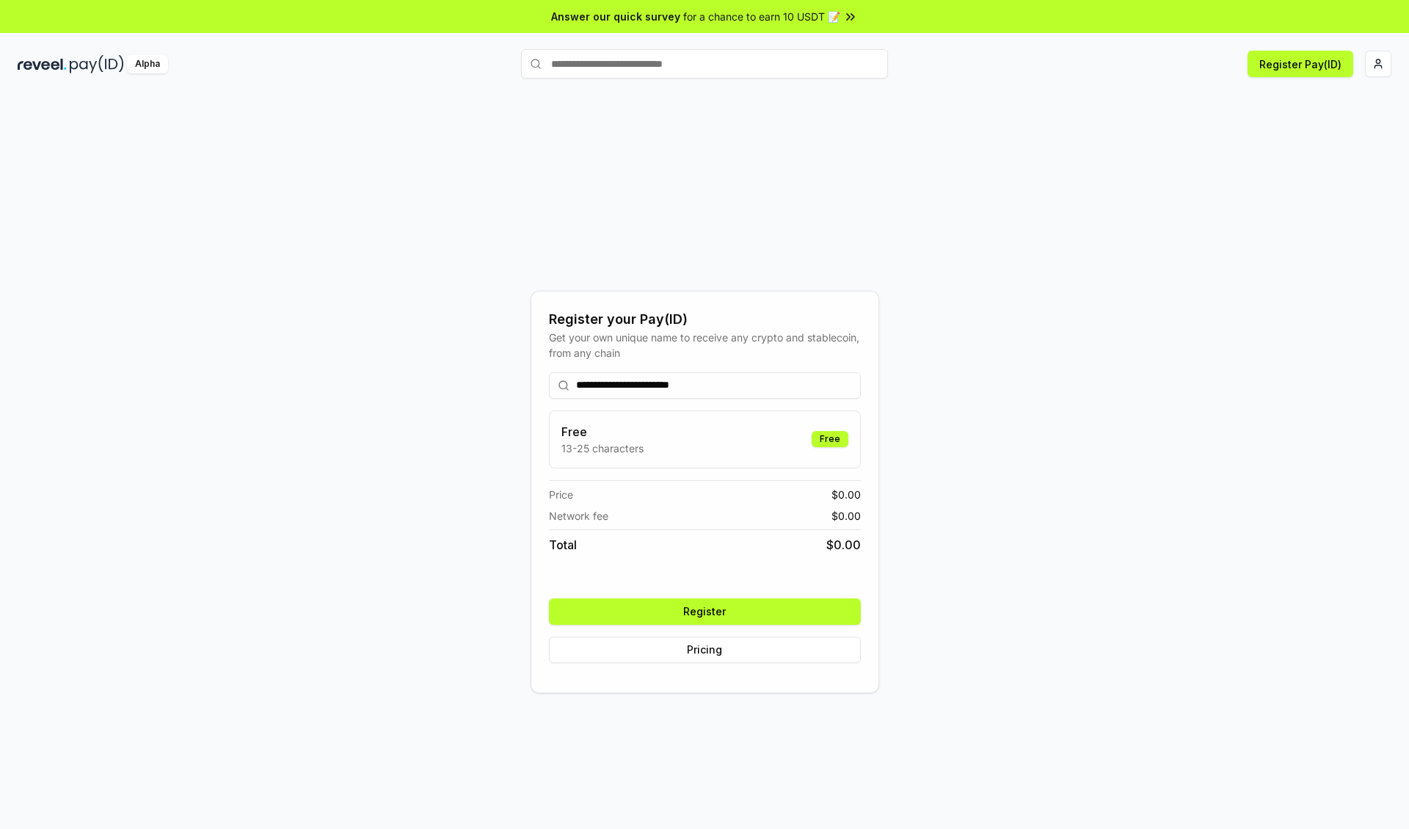  What do you see at coordinates (561, 494) in the screenshot?
I see `span: Price` at bounding box center [561, 494].